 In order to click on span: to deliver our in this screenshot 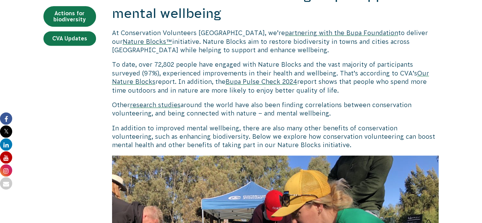, I will do `click(270, 37)`.